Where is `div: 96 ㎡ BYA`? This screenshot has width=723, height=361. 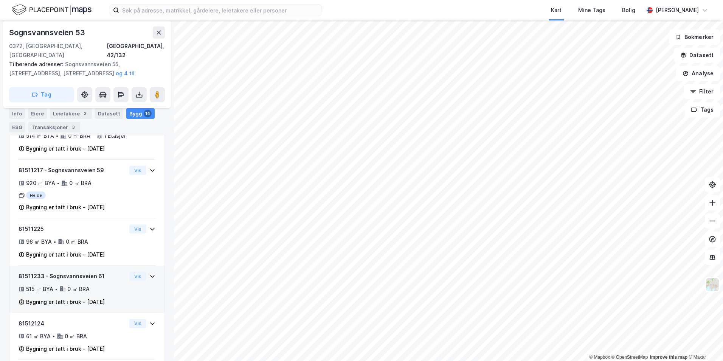
div: 96 ㎡ BYA is located at coordinates (39, 242).